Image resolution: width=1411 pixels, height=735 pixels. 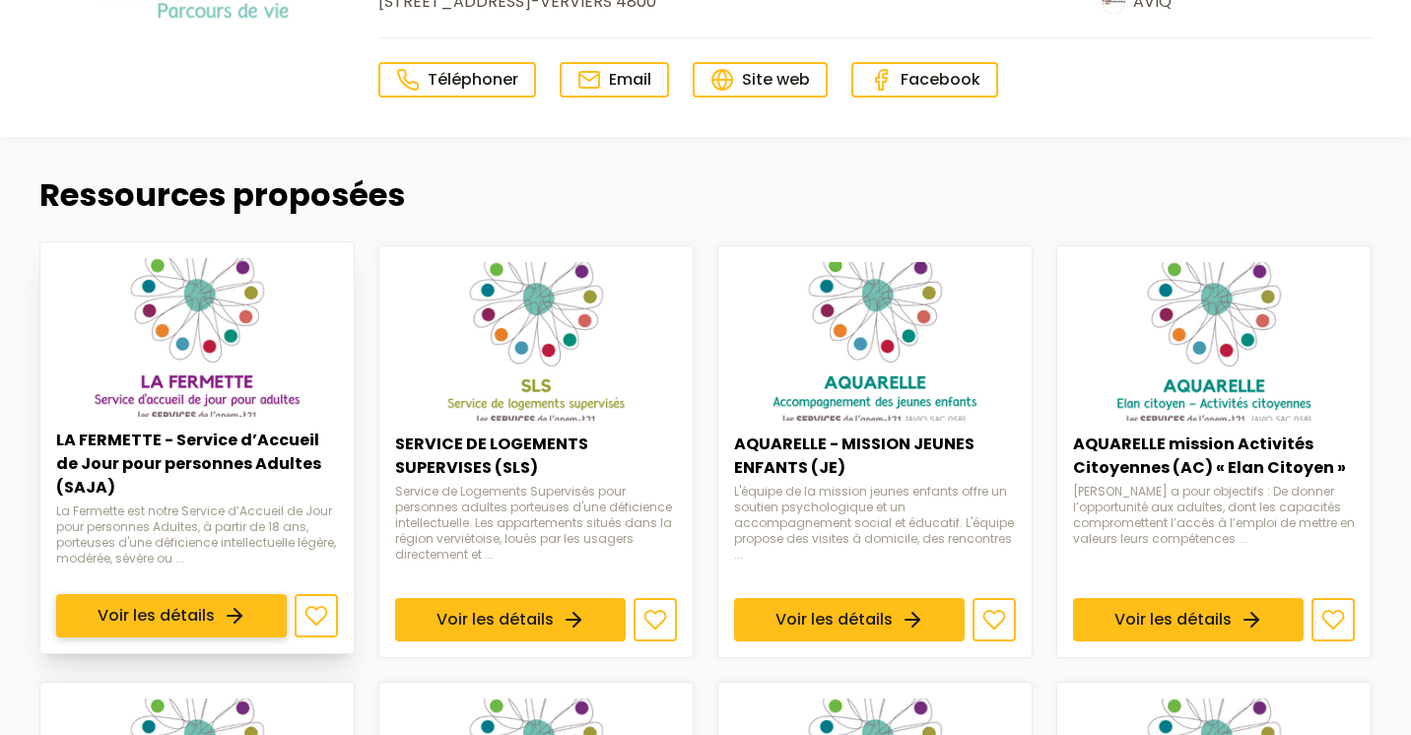 What do you see at coordinates (759, 80) in the screenshot?
I see `a: Site web` at bounding box center [759, 80].